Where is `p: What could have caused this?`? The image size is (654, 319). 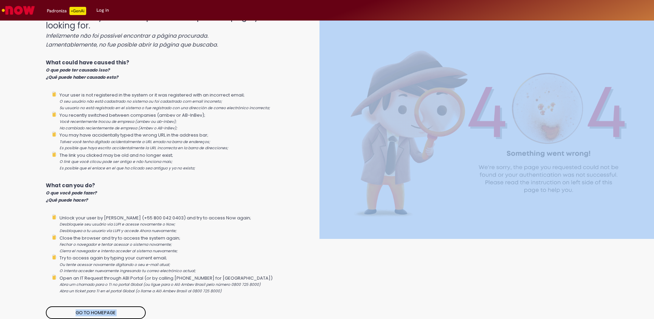
p: What could have caused this? is located at coordinates (183, 70).